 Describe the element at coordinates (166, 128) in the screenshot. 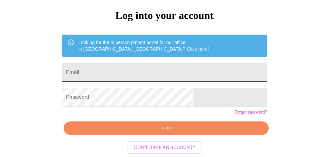

I see `button: Login` at that location.